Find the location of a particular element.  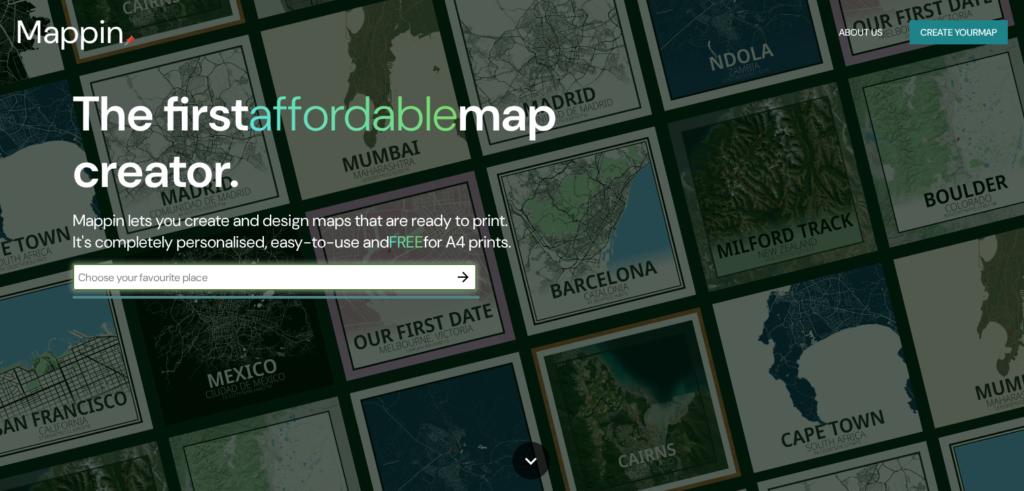

button: About Us is located at coordinates (860, 32).